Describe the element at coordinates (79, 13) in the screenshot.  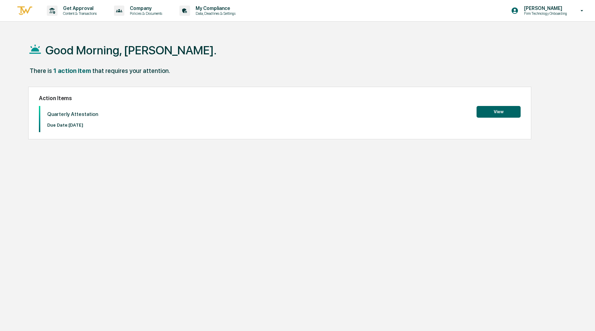
I see `p: Content & Transactions` at that location.